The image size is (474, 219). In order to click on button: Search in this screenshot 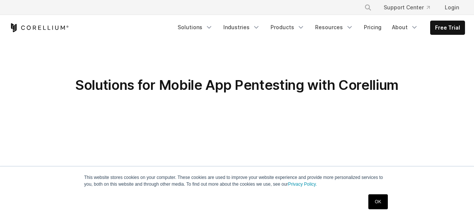, I will do `click(368, 7)`.